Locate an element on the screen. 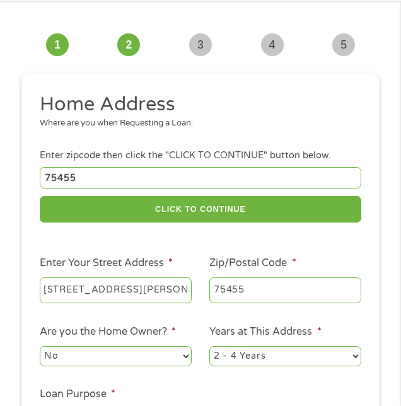 The height and width of the screenshot is (406, 401). label: Years at This Address is located at coordinates (265, 332).